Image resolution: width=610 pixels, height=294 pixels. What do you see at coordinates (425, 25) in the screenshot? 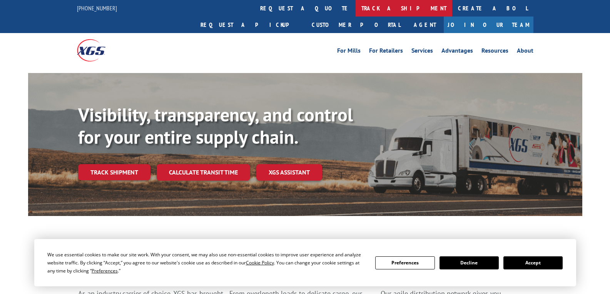
I see `a: Agent` at bounding box center [425, 25].